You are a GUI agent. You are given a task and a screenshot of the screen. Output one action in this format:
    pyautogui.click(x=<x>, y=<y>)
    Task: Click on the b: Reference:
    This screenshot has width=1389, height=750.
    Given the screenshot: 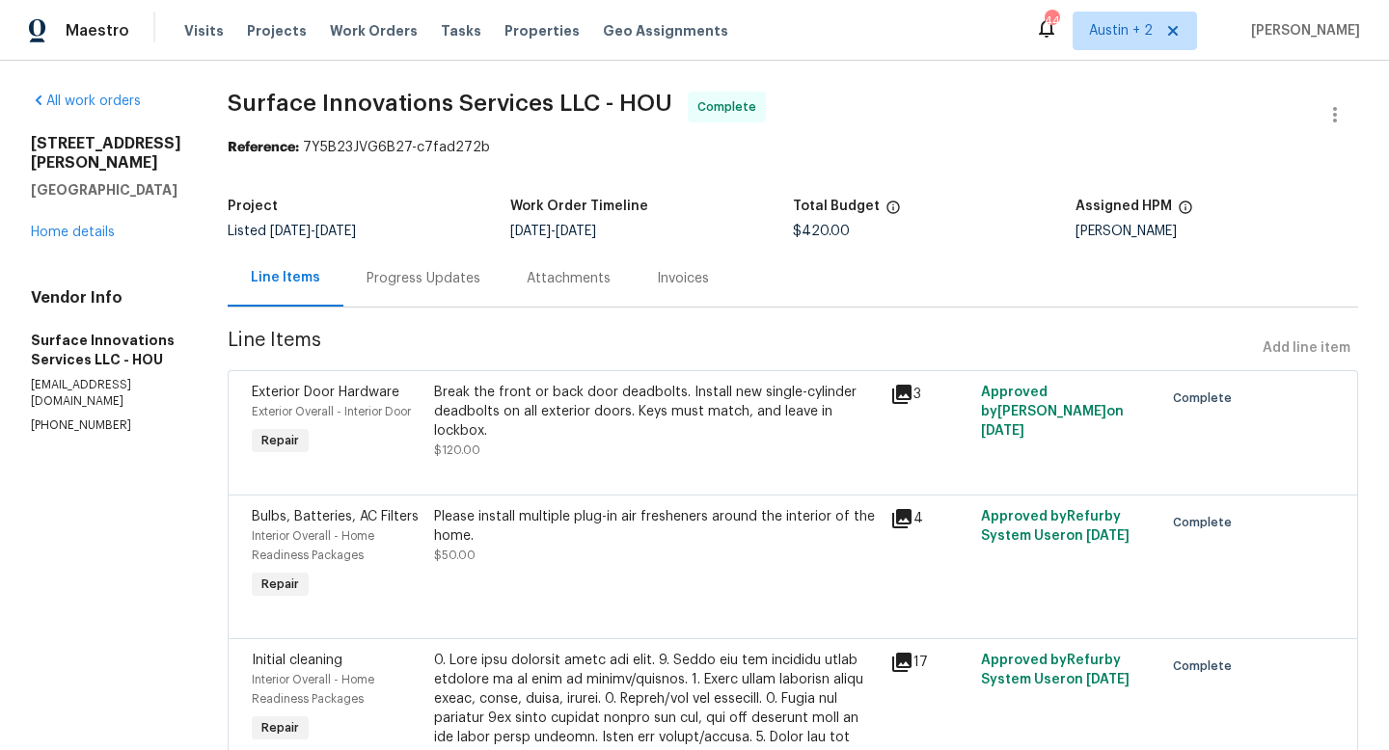 What is the action you would take?
    pyautogui.click(x=263, y=148)
    